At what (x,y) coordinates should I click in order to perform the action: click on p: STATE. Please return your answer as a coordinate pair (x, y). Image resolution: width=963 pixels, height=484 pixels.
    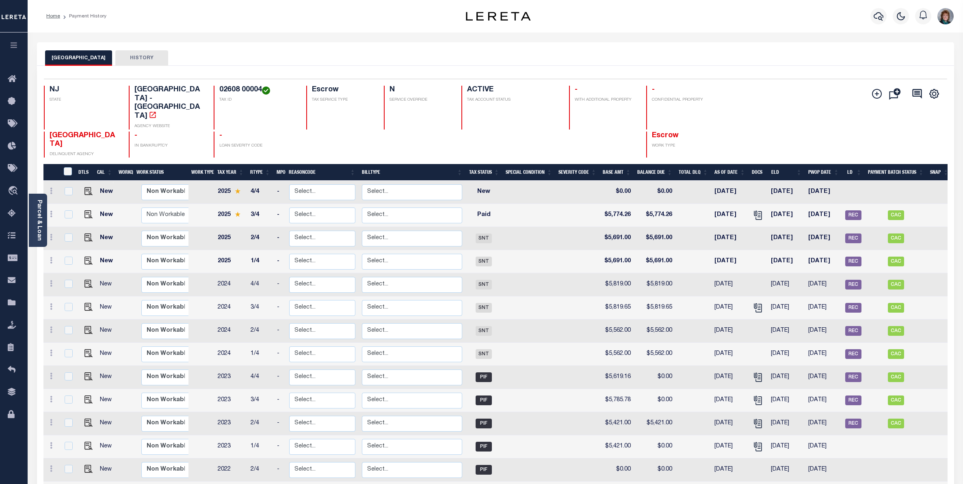
    Looking at the image, I should click on (84, 100).